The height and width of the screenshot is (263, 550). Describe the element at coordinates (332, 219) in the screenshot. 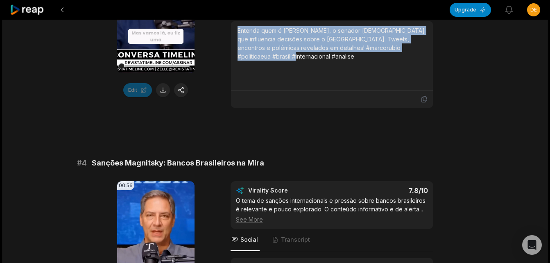

I see `div: See More` at that location.